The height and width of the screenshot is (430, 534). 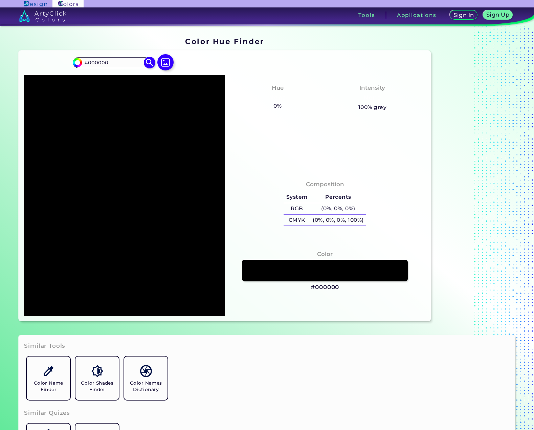 I want to click on h5: Color Shades Finder, so click(x=97, y=386).